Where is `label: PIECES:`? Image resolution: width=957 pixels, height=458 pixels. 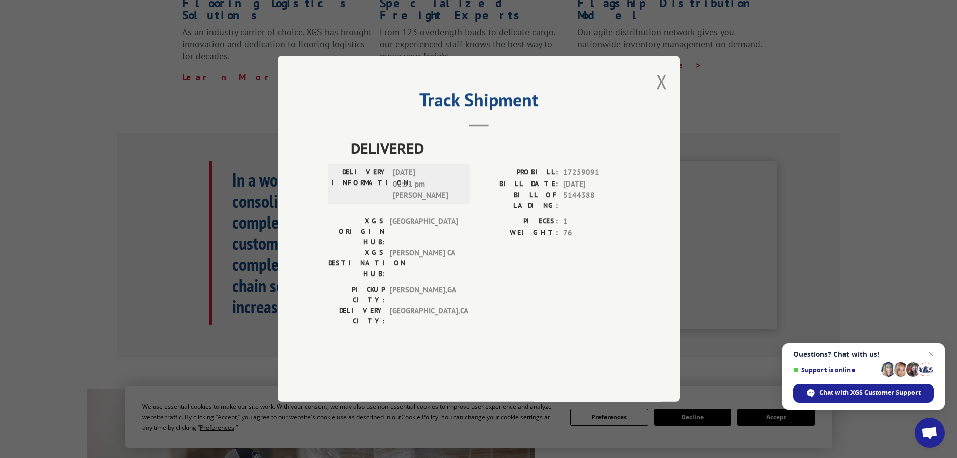 label: PIECES: is located at coordinates (518, 222).